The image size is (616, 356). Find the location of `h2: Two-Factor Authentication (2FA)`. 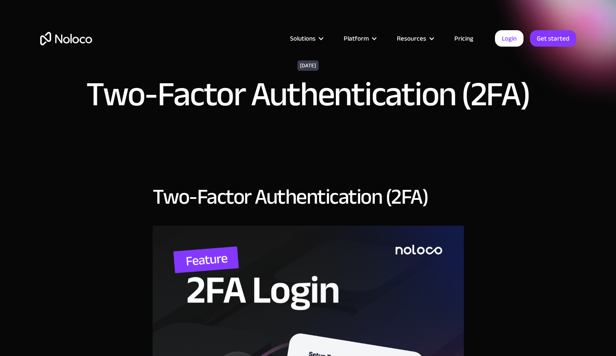

h2: Two-Factor Authentication (2FA) is located at coordinates (290, 197).